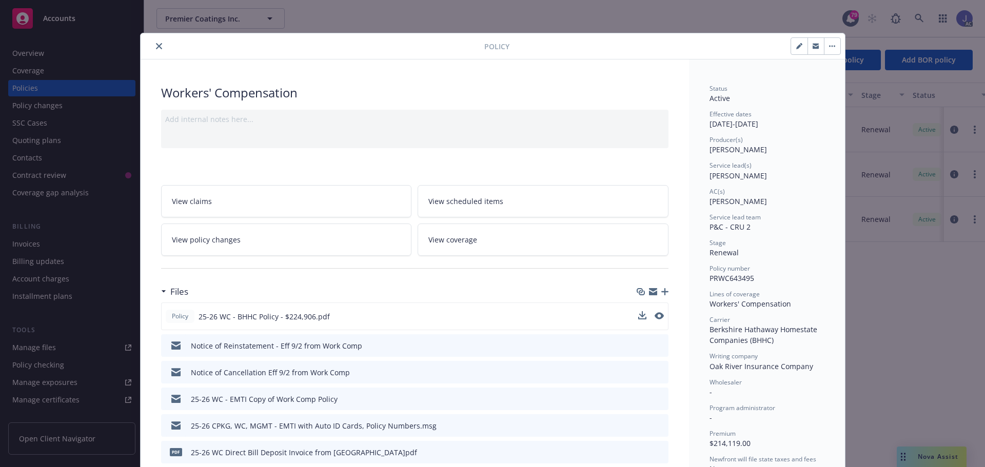 This screenshot has width=985, height=467. What do you see at coordinates (174, 292) in the screenshot?
I see `div: Files` at bounding box center [174, 292].